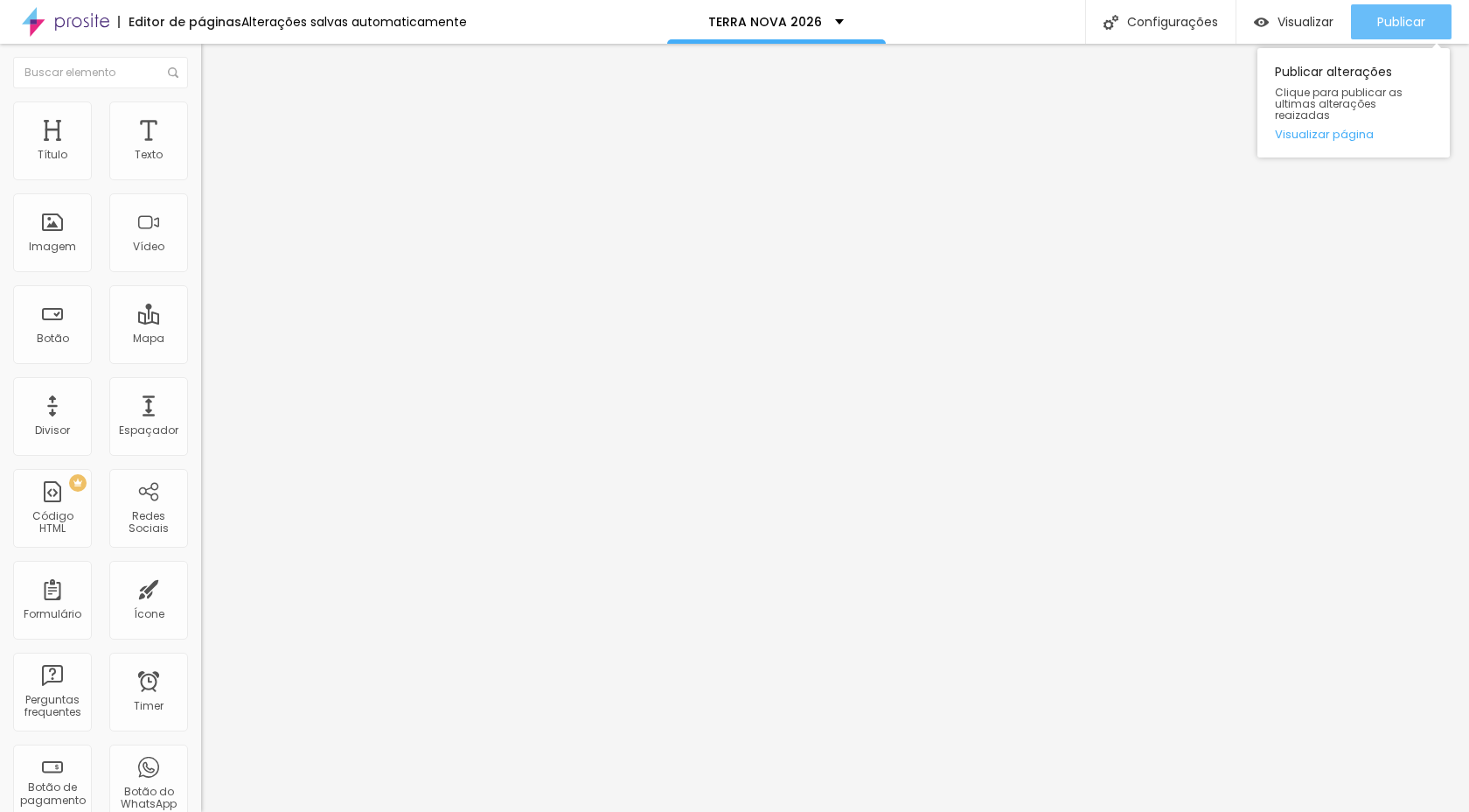 Image resolution: width=1469 pixels, height=812 pixels. I want to click on input: Buscar elemento, so click(101, 72).